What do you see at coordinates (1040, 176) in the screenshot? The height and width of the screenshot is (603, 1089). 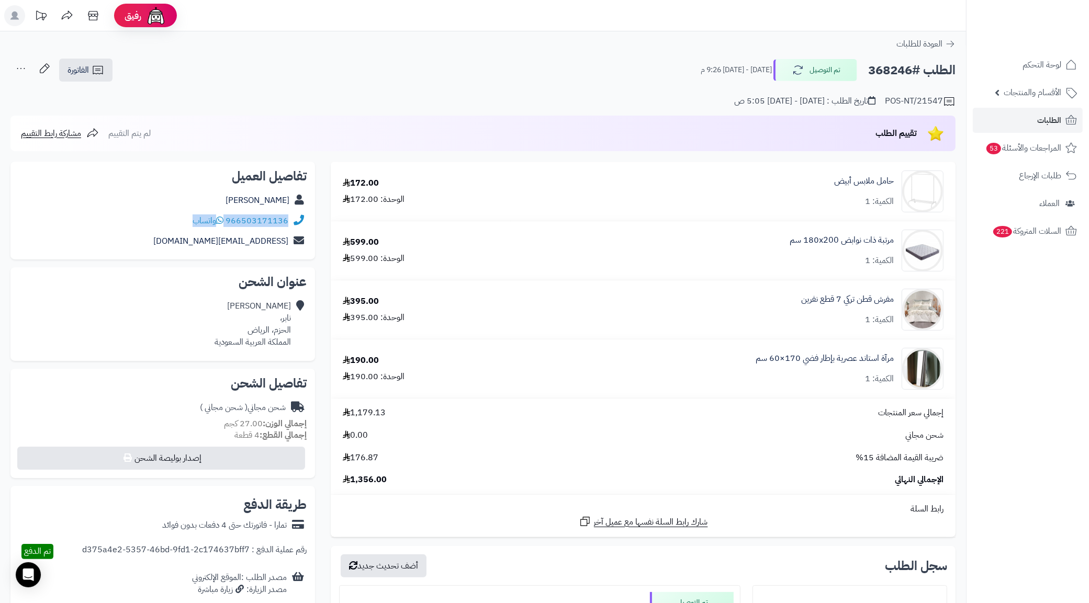 I see `span: طلبات الإرجاع` at bounding box center [1040, 176].